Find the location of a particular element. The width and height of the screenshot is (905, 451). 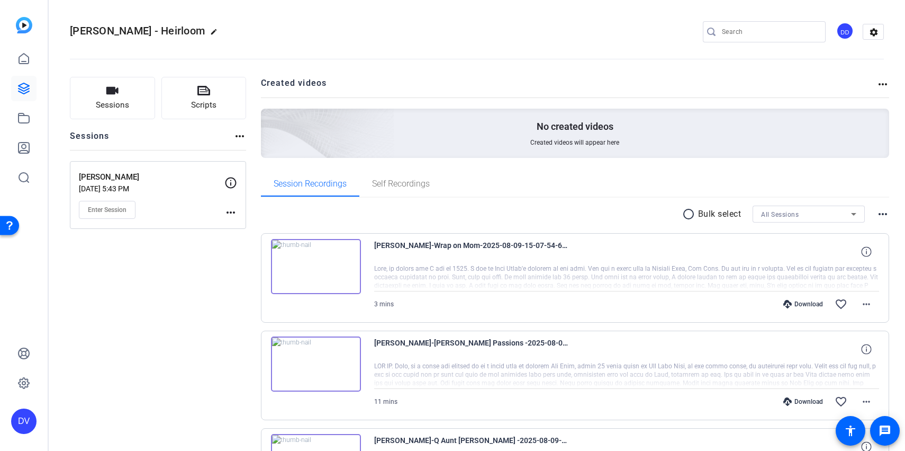

input: Search is located at coordinates (770, 32).